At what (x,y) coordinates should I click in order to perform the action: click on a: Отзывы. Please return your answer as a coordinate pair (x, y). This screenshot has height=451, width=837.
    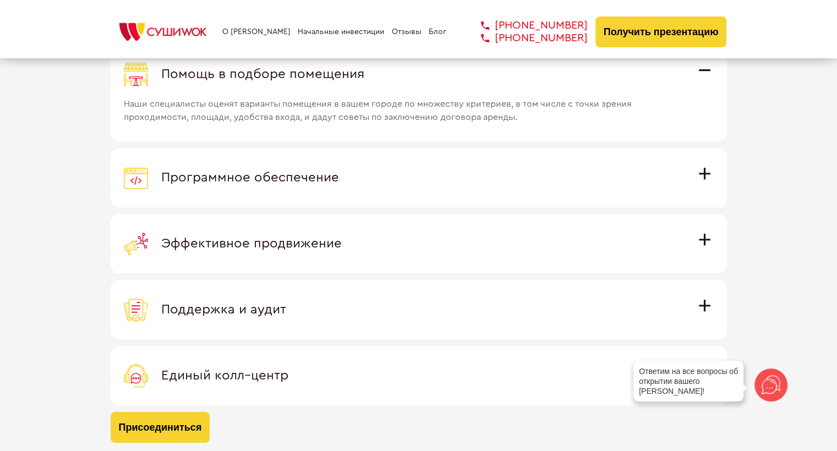
    Looking at the image, I should click on (407, 32).